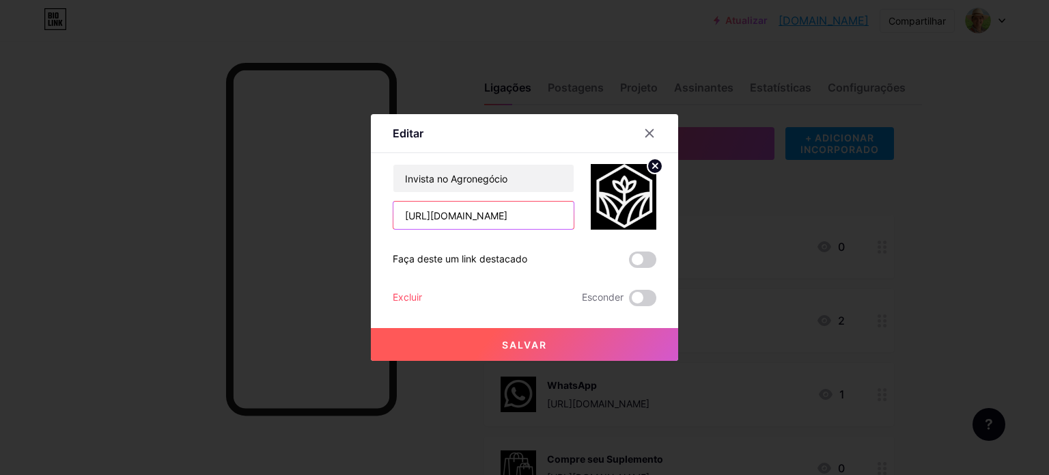 The image size is (1049, 475). Describe the element at coordinates (408, 133) in the screenshot. I see `font: Editar` at that location.